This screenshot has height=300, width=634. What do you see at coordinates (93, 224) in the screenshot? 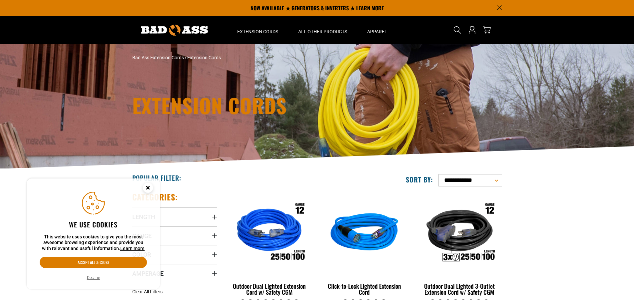
I see `h2: We use cookies` at bounding box center [93, 224].